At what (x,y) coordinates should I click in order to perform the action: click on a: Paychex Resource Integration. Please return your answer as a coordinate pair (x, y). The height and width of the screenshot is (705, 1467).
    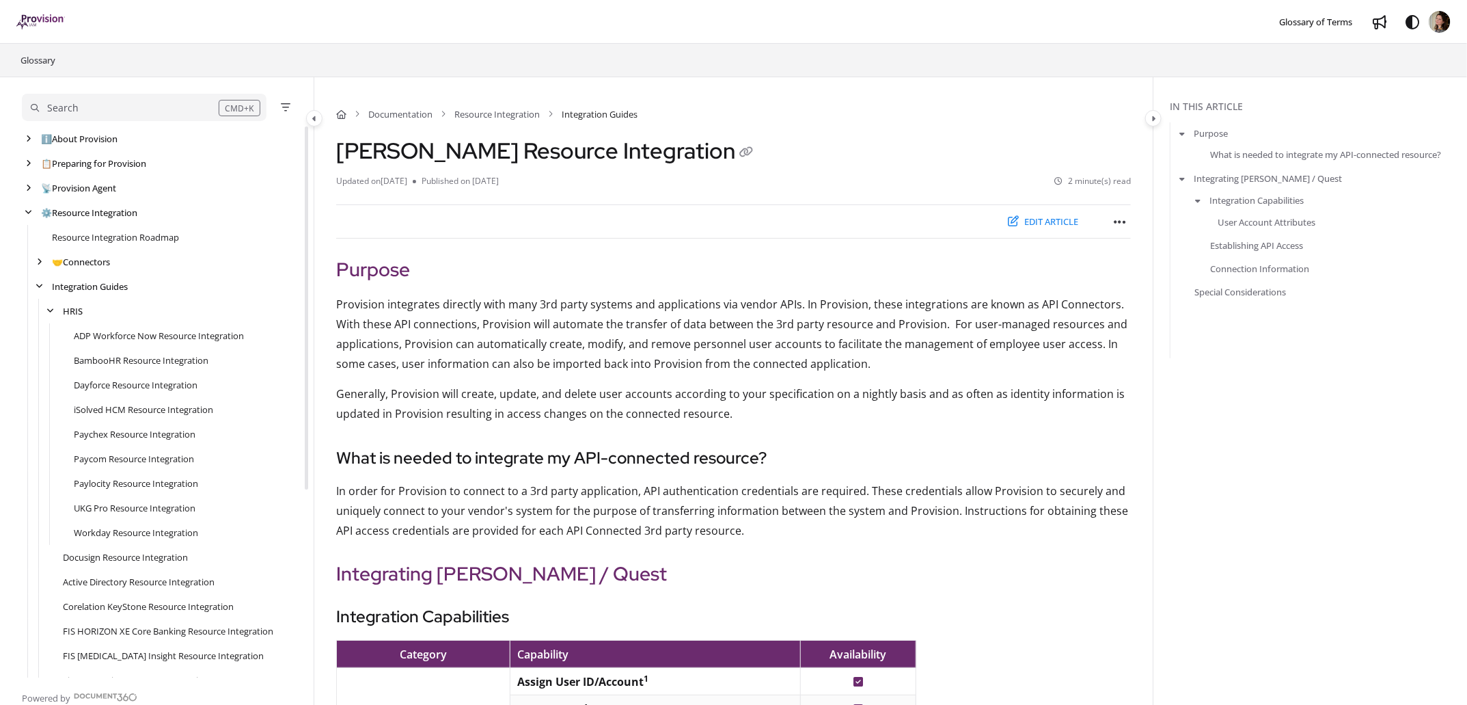
    Looking at the image, I should click on (135, 434).